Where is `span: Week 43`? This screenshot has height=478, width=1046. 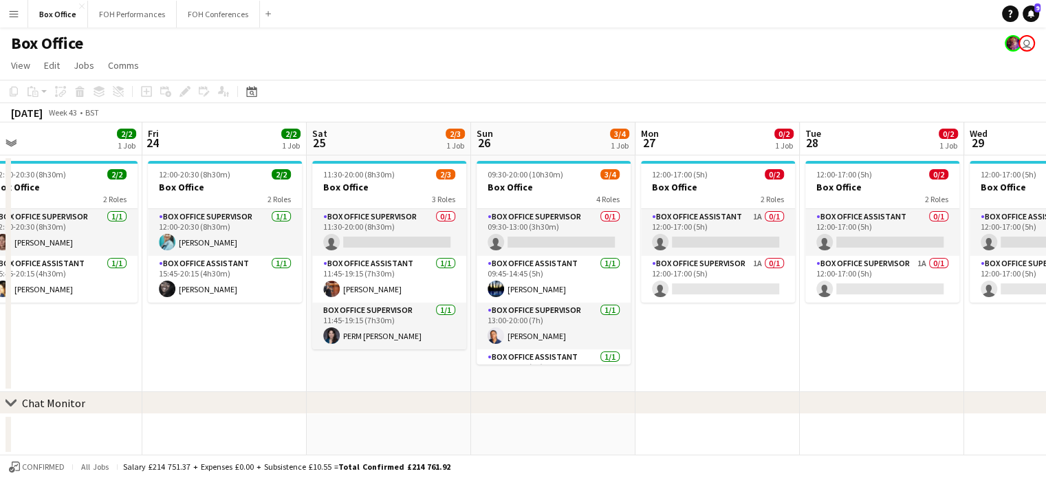 span: Week 43 is located at coordinates (63, 112).